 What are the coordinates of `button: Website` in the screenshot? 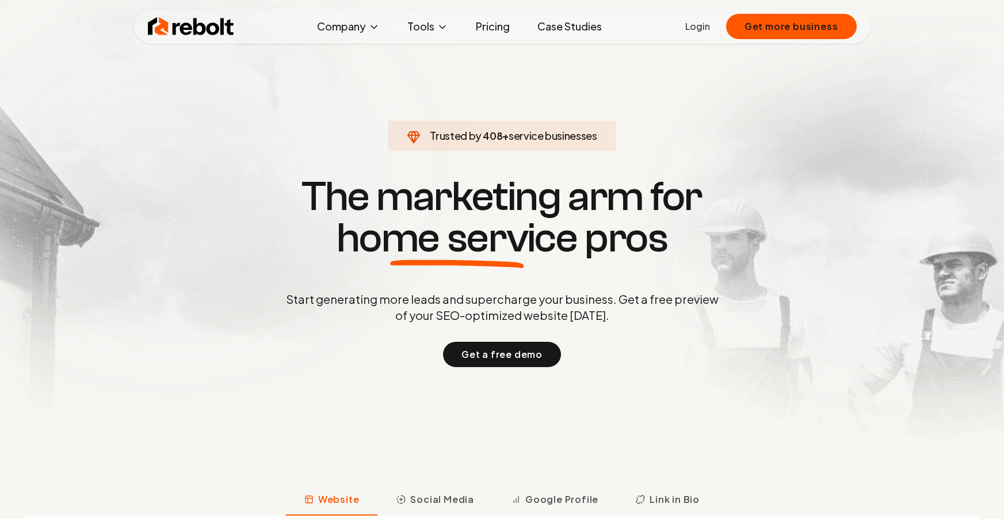 It's located at (332, 500).